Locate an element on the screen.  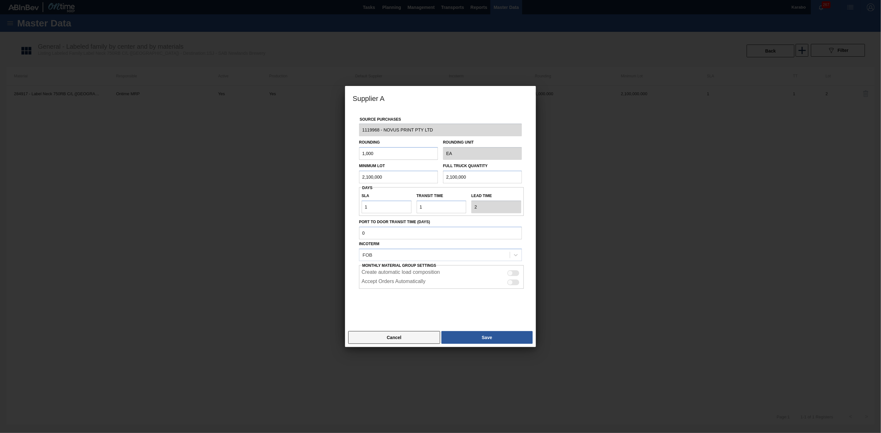
label: Create automatic load composition is located at coordinates (401, 273).